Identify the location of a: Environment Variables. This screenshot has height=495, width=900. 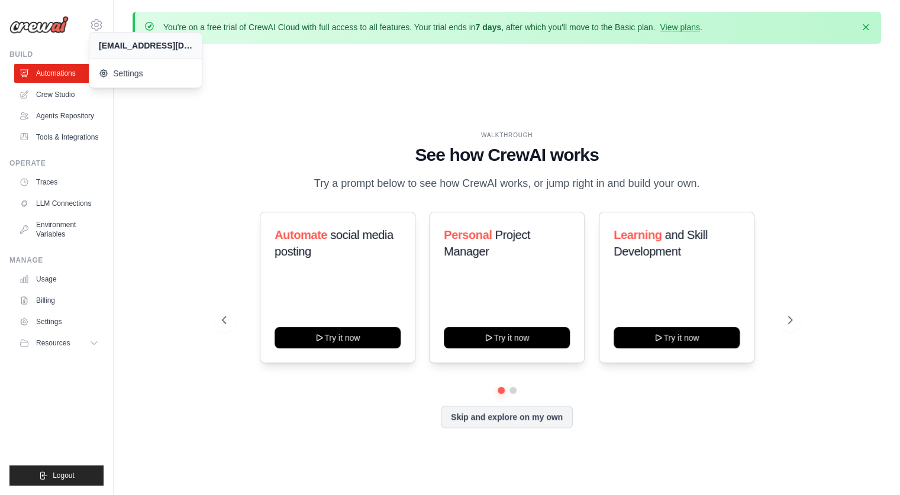
(59, 230).